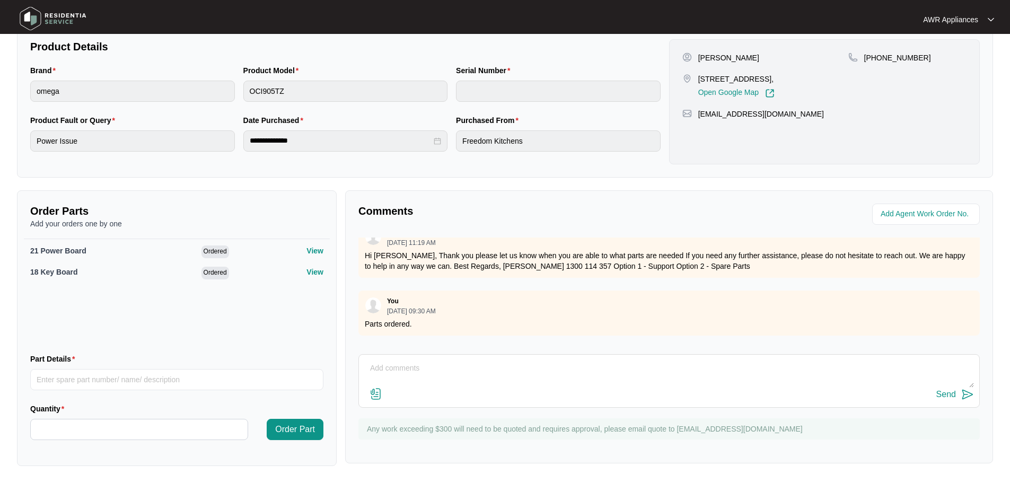 This screenshot has width=1010, height=483. What do you see at coordinates (558, 91) in the screenshot?
I see `input: Serial Number` at bounding box center [558, 91].